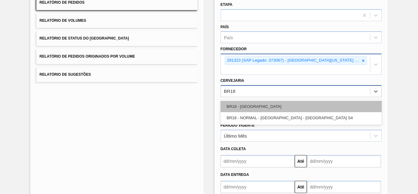 The image size is (418, 194). What do you see at coordinates (235, 174) in the screenshot?
I see `span: Data entrega` at bounding box center [235, 174].